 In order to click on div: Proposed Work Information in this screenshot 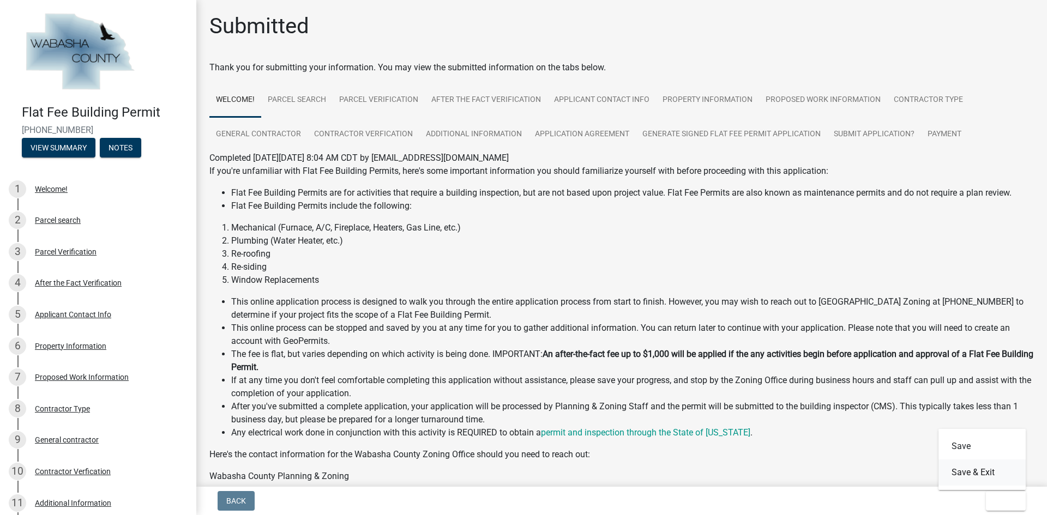, I will do `click(82, 377)`.